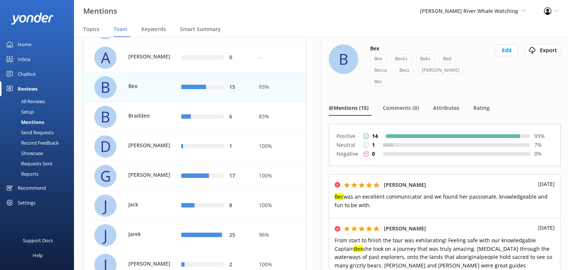 Image resolution: width=568 pixels, height=270 pixels. Describe the element at coordinates (100, 11) in the screenshot. I see `h3: Mentions` at that location.